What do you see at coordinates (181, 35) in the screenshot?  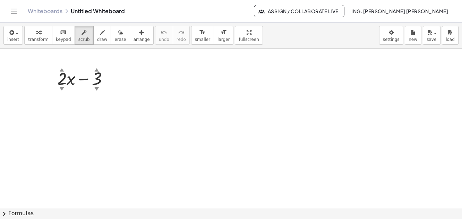 I see `button: redoredo` at bounding box center [181, 35].